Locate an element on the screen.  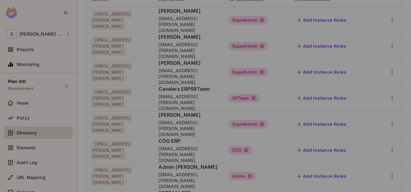
span: Policy is located at coordinates (23, 118).